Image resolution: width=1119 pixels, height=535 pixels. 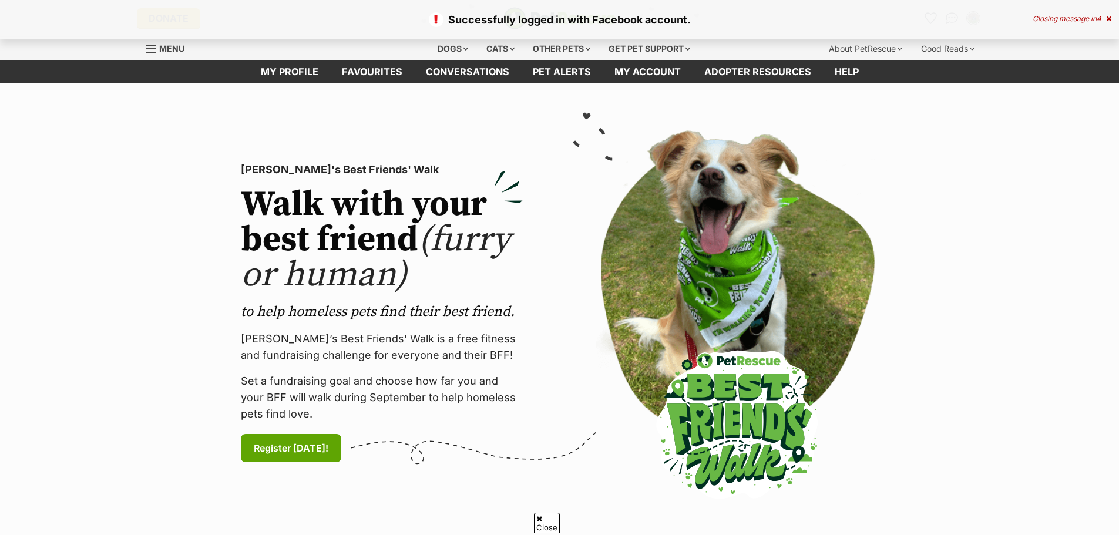 What do you see at coordinates (375, 257) in the screenshot?
I see `span: (furry or human)` at bounding box center [375, 257].